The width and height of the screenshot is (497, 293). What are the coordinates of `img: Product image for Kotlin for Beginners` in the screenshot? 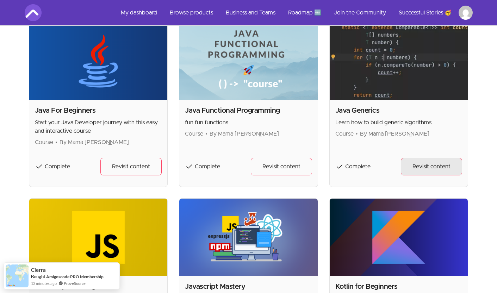 It's located at (399, 237).